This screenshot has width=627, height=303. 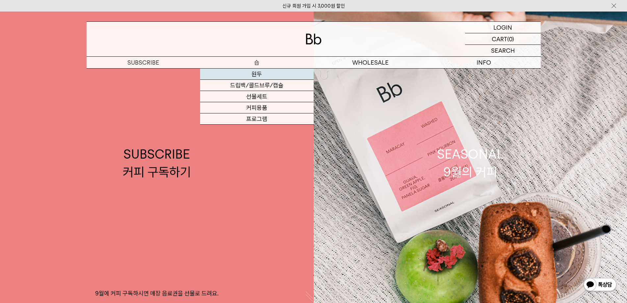 I want to click on a: 커피용품, so click(x=257, y=108).